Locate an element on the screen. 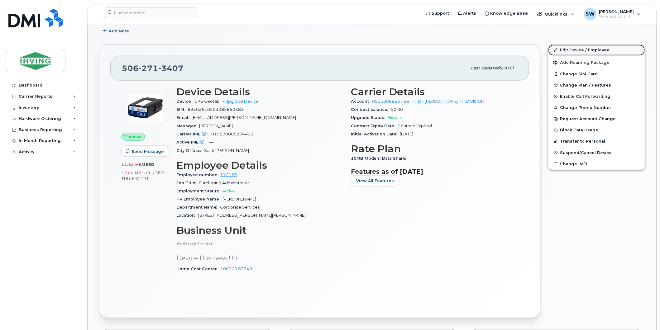 The width and height of the screenshot is (660, 330). span: 506 is located at coordinates (153, 68).